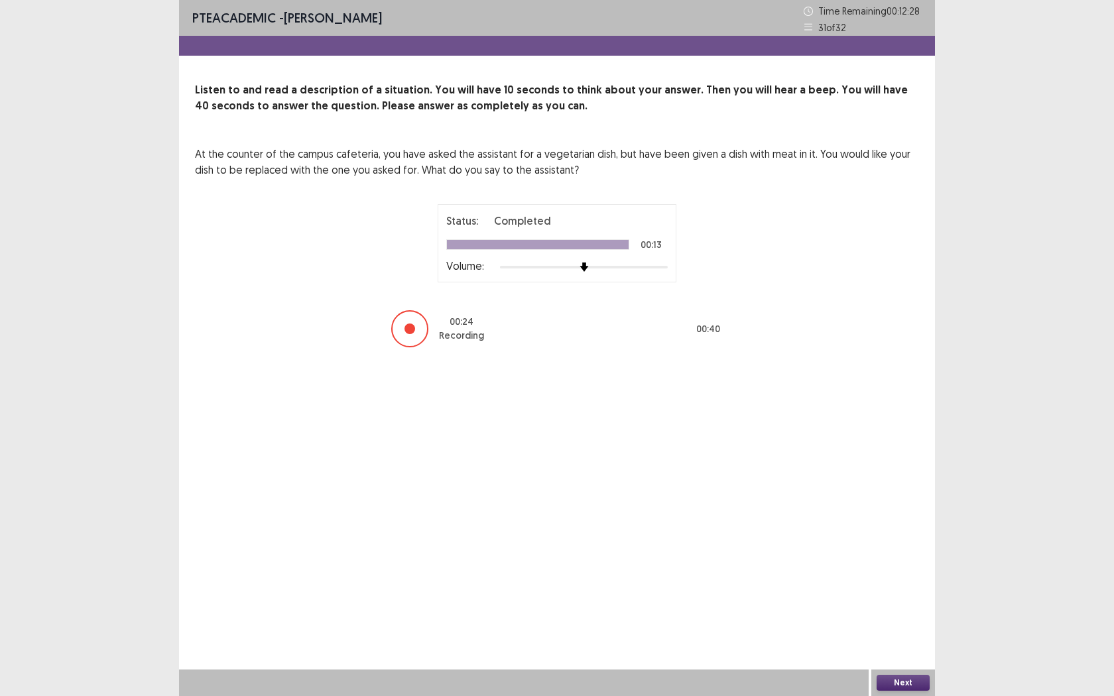 This screenshot has width=1114, height=696. Describe the element at coordinates (462, 322) in the screenshot. I see `p: 00 : 24` at that location.